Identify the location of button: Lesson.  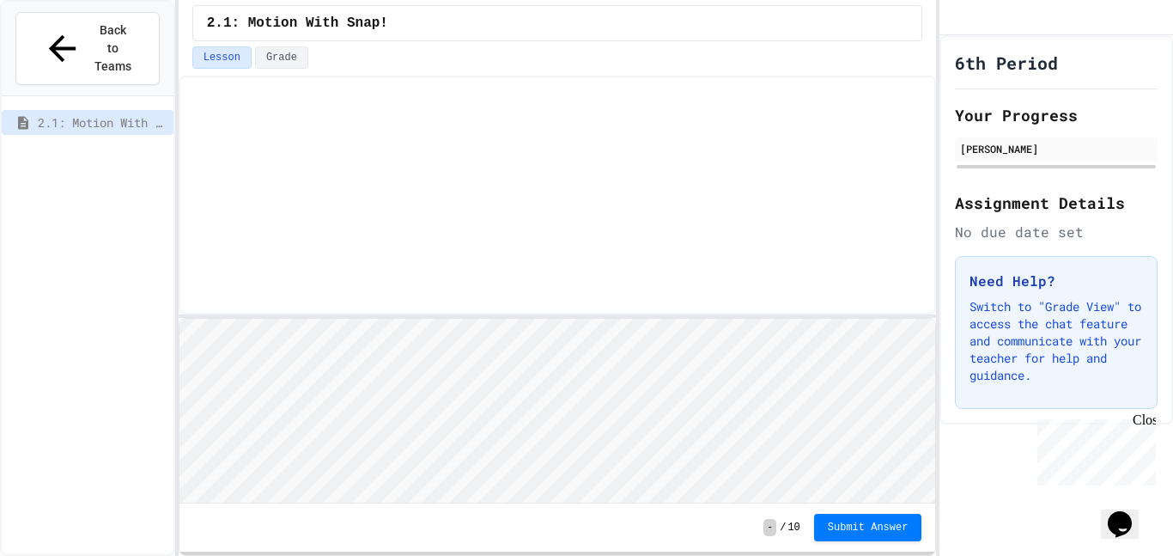
(222, 58).